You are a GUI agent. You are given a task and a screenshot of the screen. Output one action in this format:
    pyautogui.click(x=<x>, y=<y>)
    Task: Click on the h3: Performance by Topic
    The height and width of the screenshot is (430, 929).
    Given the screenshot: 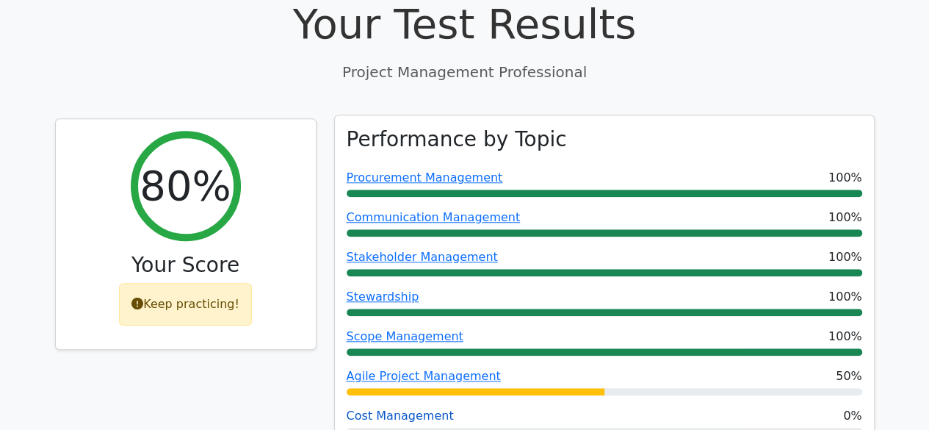 What is the action you would take?
    pyautogui.click(x=457, y=140)
    